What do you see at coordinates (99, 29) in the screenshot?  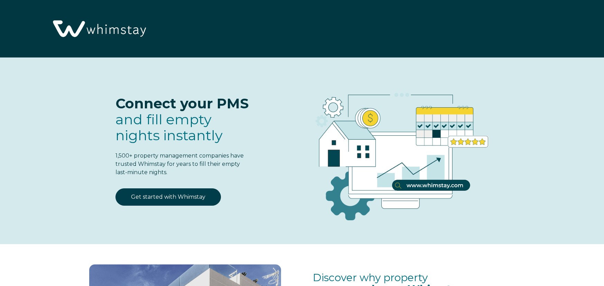 I see `img: Whimstay Logo-02 1` at bounding box center [99, 29].